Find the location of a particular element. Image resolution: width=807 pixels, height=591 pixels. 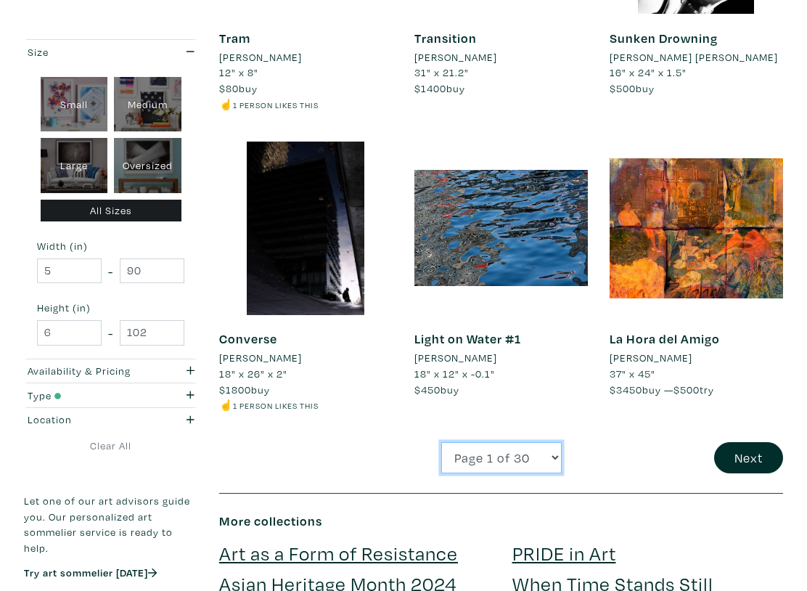

span: $1800 is located at coordinates (235, 389).